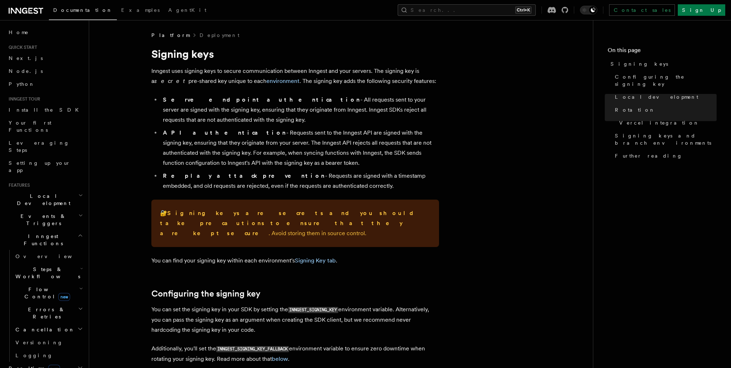  Describe the element at coordinates (635, 110) in the screenshot. I see `span: Rotation` at that location.